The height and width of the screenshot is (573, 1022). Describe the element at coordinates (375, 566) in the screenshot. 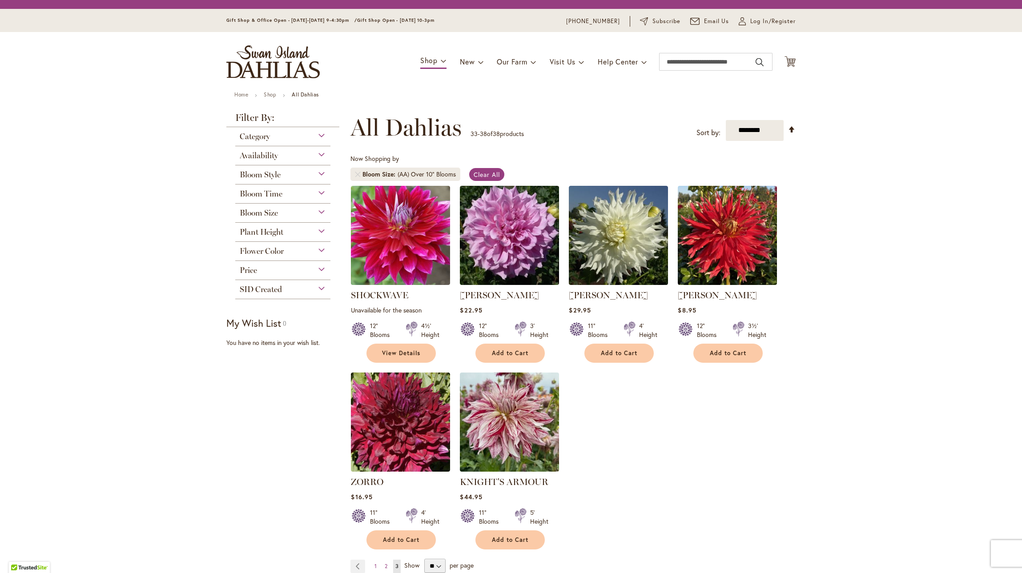

I see `span: 1` at that location.